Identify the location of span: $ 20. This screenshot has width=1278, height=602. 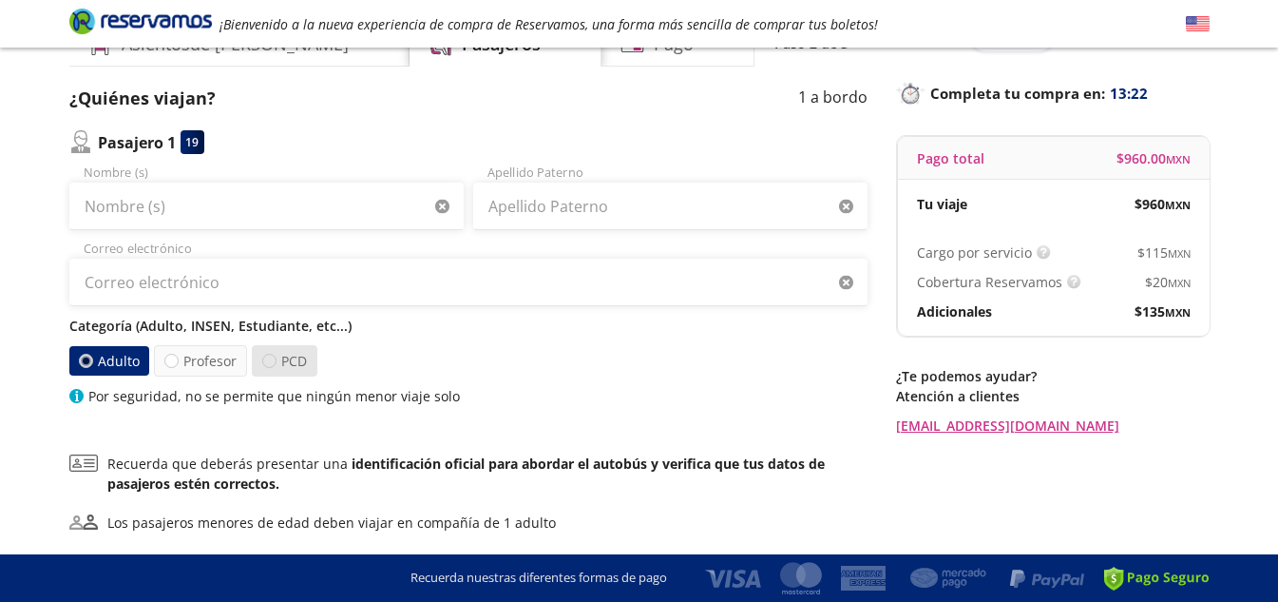
(1168, 281).